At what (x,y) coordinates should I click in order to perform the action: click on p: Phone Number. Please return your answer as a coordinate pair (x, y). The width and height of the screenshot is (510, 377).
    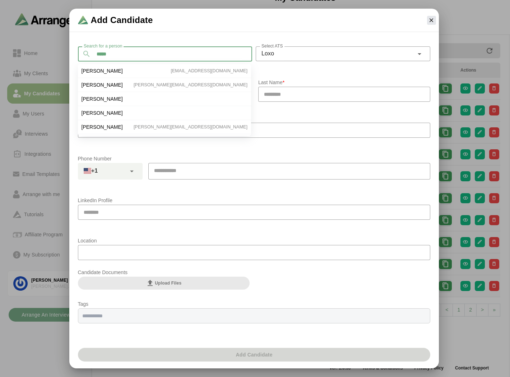
    Looking at the image, I should click on (254, 158).